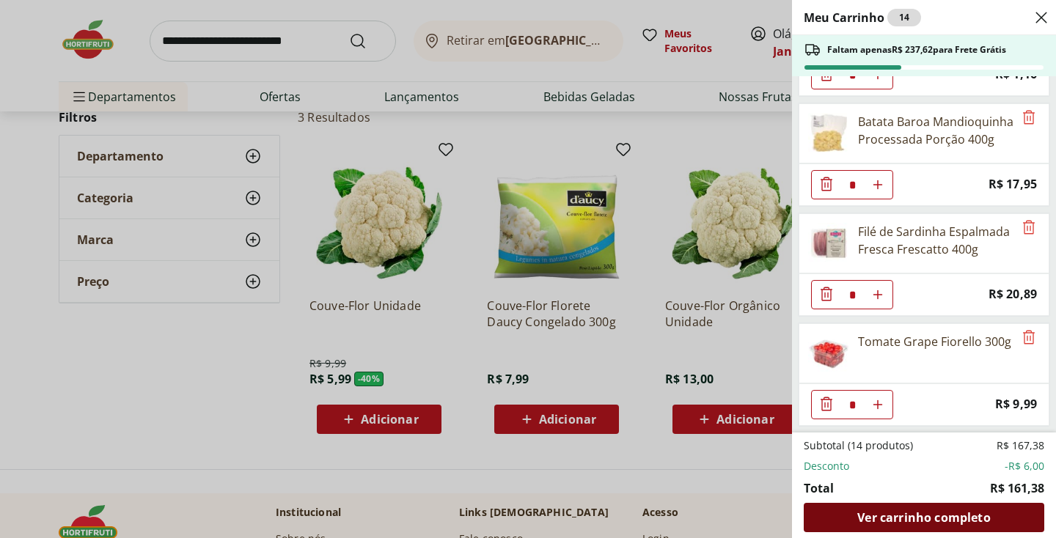 The width and height of the screenshot is (1056, 538). What do you see at coordinates (827, 466) in the screenshot?
I see `span: Desconto` at bounding box center [827, 466].